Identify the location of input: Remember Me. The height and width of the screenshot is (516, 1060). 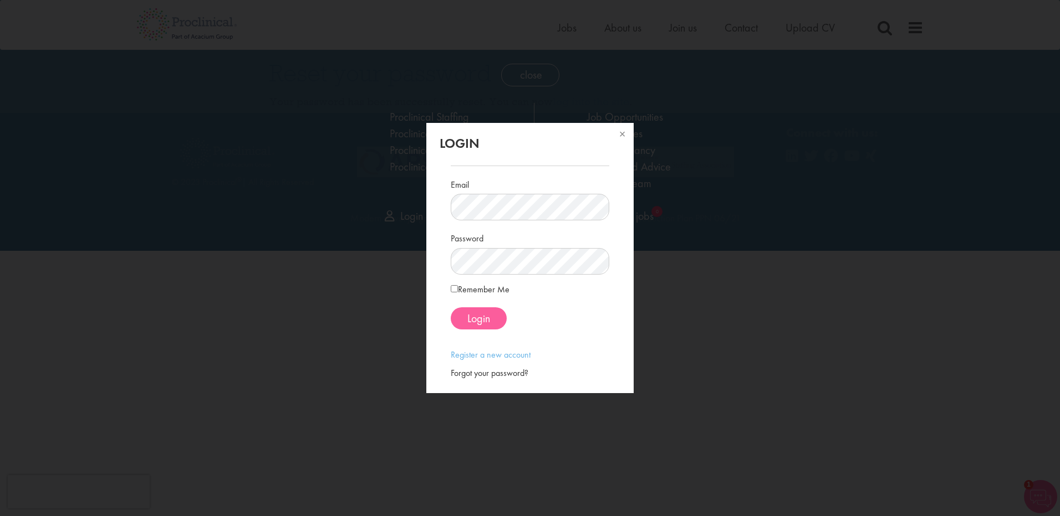
(454, 289).